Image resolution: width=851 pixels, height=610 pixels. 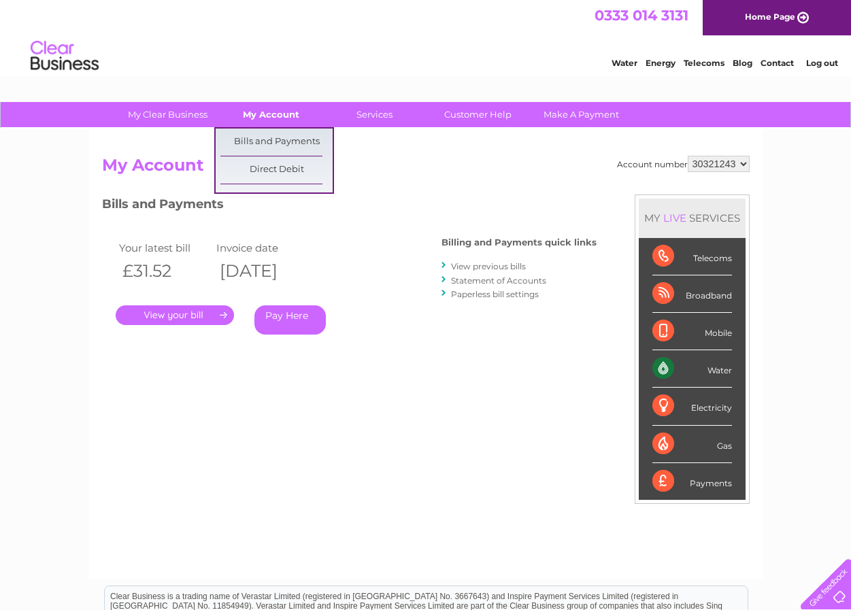 What do you see at coordinates (165, 248) in the screenshot?
I see `td: Your latest bill` at bounding box center [165, 248].